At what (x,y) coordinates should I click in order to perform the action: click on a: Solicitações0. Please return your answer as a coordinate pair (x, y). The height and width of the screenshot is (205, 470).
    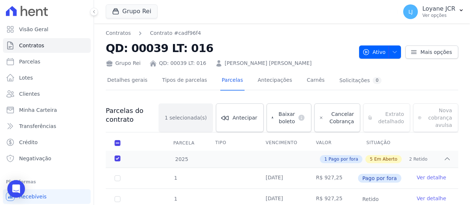
    Looking at the image, I should click on (360, 81).